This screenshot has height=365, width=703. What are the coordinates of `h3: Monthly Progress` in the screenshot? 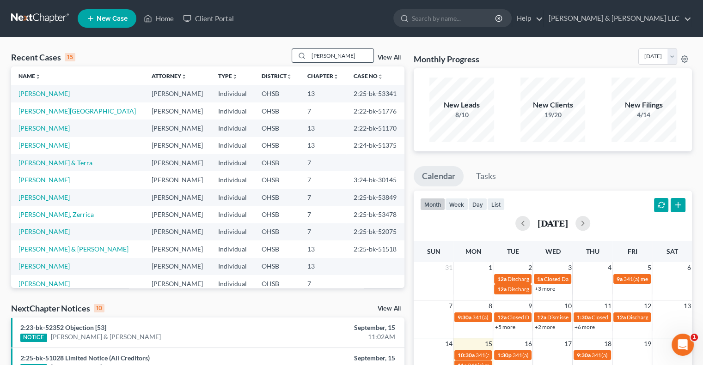 It's located at (446, 59).